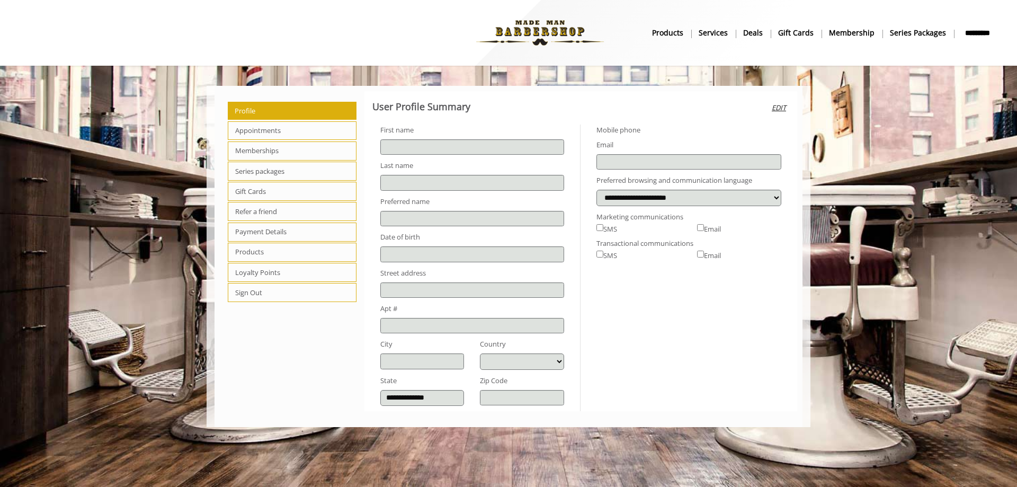 The image size is (1017, 487). I want to click on span: Memberships, so click(292, 151).